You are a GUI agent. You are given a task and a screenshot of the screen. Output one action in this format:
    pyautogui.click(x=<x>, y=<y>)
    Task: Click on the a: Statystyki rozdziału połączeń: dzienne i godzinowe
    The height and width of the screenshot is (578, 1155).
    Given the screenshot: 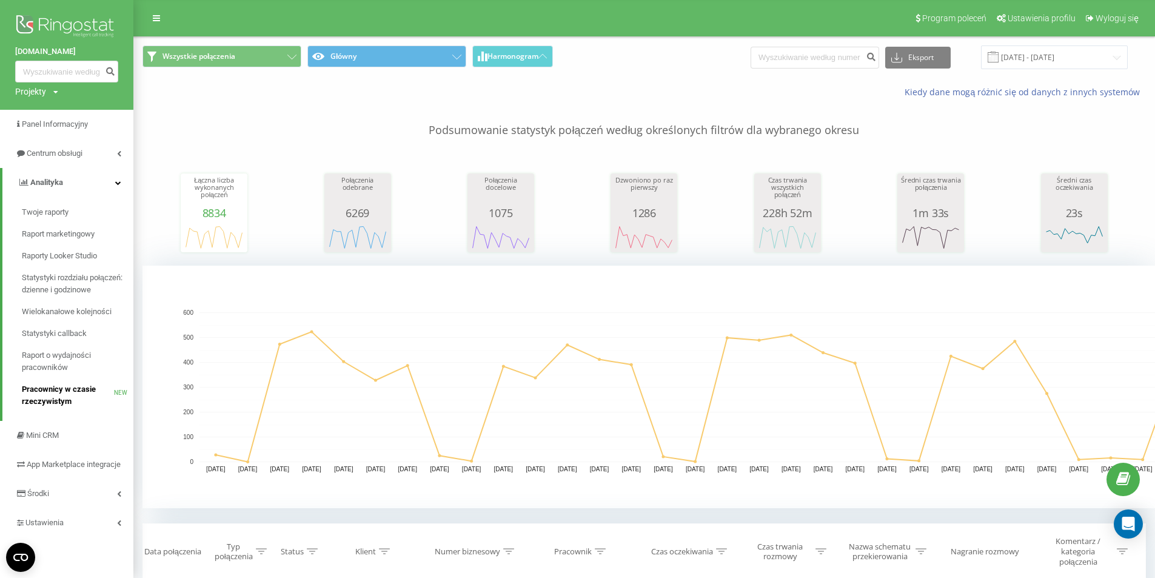 What is the action you would take?
    pyautogui.click(x=78, y=284)
    